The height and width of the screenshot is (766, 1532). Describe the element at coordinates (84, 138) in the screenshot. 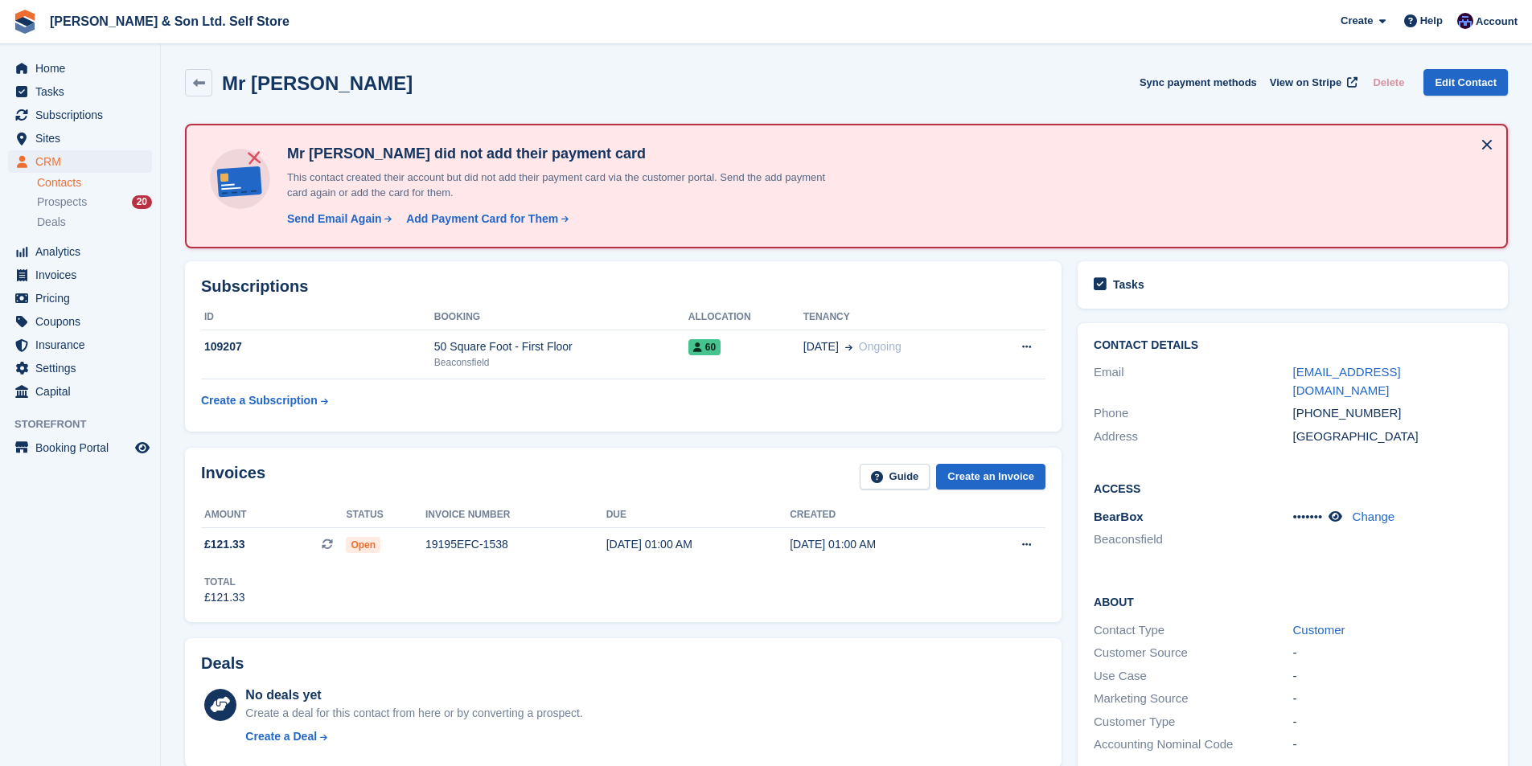

I see `span: Sites` at that location.